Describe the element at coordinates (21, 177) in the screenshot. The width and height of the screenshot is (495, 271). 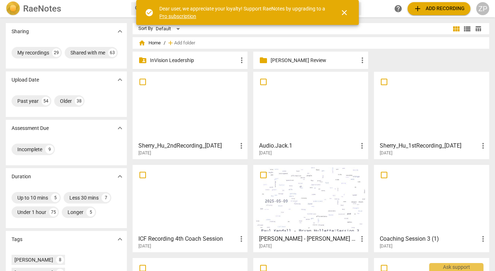
I see `p: Duration` at that location.